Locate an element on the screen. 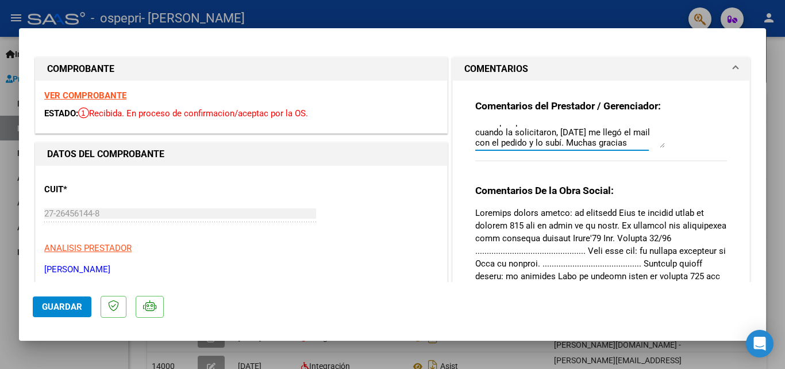 Image resolution: width=785 pixels, height=369 pixels. a: VER COMPROBANTE is located at coordinates (85, 95).